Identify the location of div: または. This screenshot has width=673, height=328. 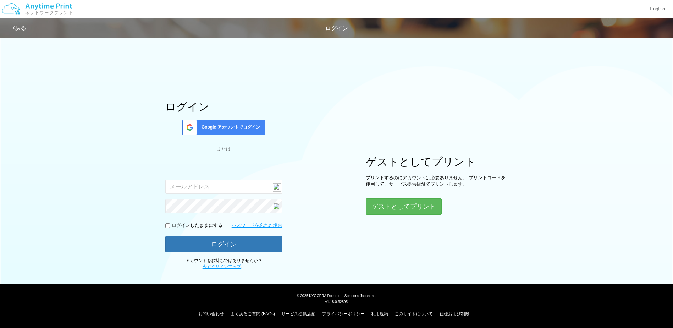
(224, 149).